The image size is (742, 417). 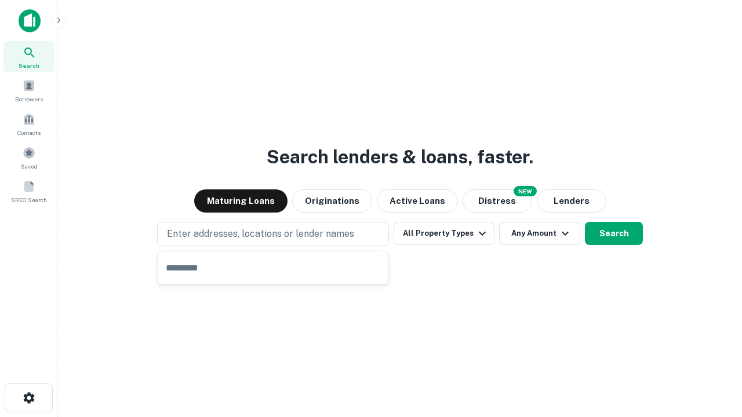 What do you see at coordinates (29, 57) in the screenshot?
I see `a: Search` at bounding box center [29, 57].